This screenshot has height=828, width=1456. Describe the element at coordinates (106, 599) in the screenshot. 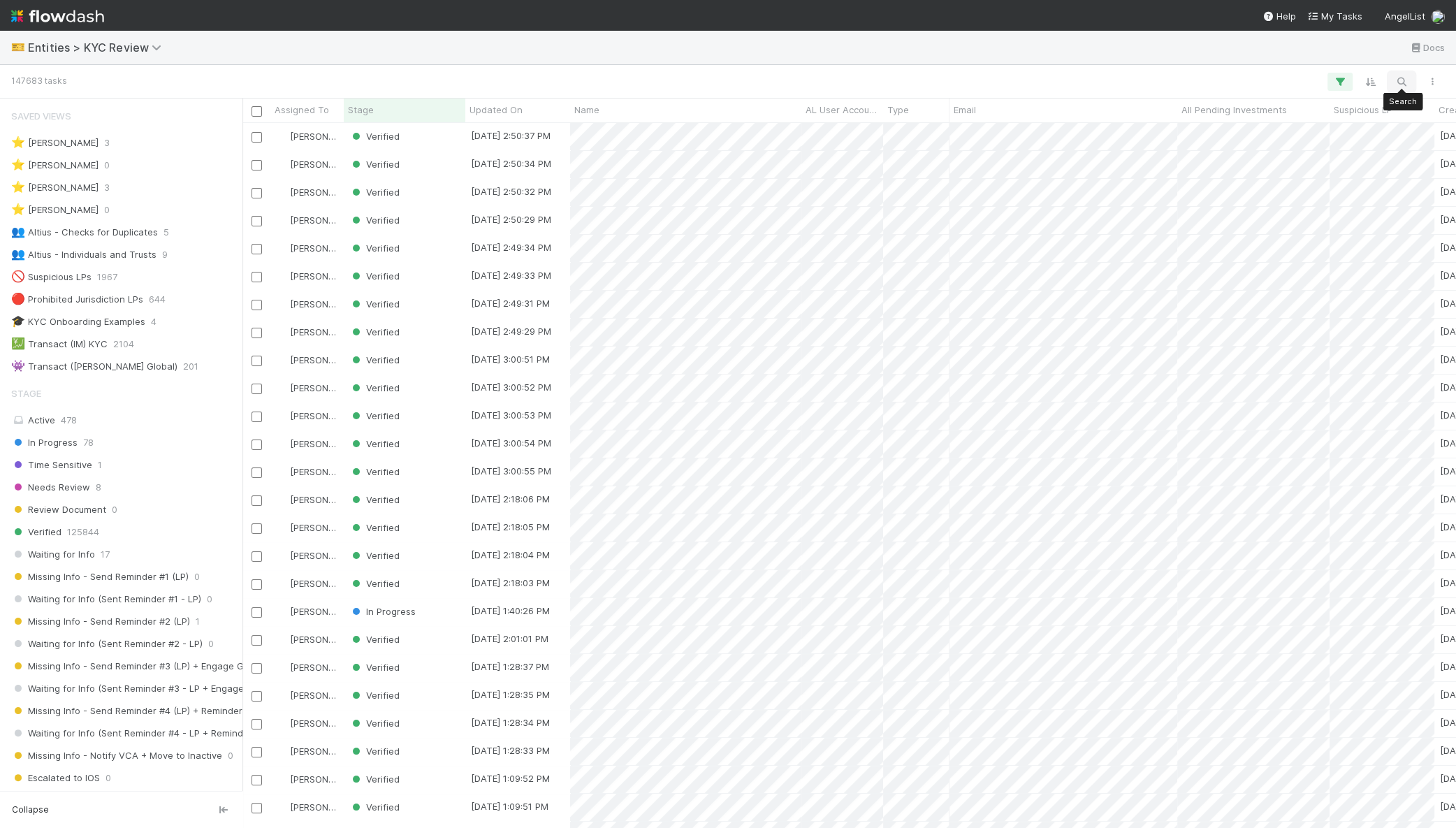

I see `span: Waiting for Info (Sent Reminder #1 - LP)` at that location.